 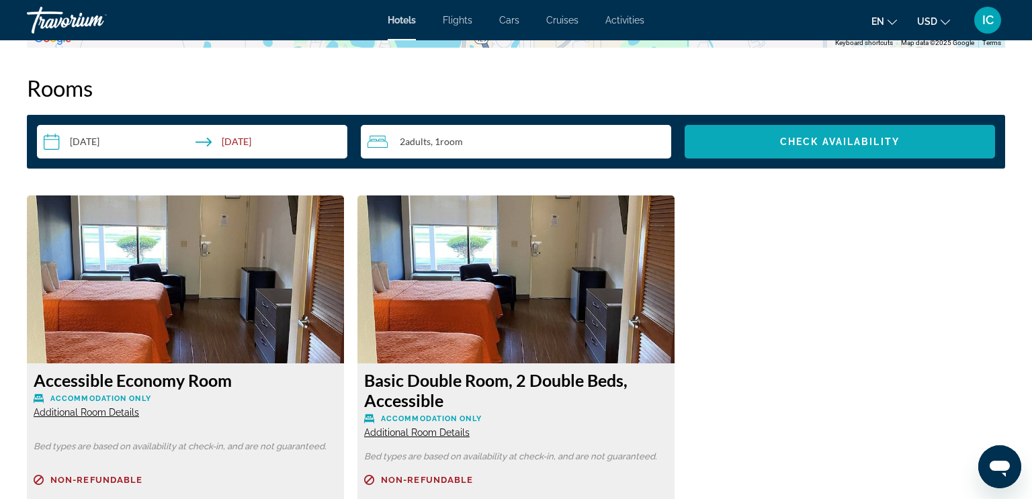 I want to click on button: Change currency, so click(x=933, y=21).